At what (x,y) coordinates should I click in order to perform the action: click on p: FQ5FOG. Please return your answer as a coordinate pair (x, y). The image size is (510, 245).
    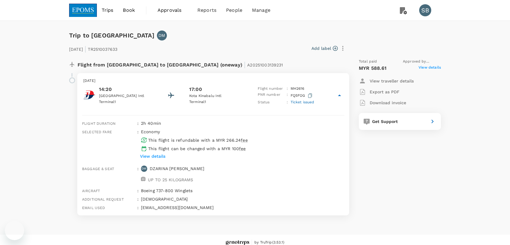
    Looking at the image, I should click on (302, 95).